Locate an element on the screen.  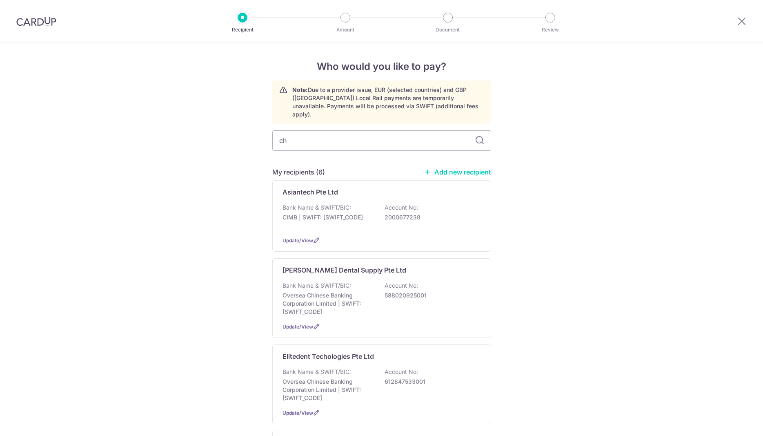
p: 612847533001 is located at coordinates (430, 381).